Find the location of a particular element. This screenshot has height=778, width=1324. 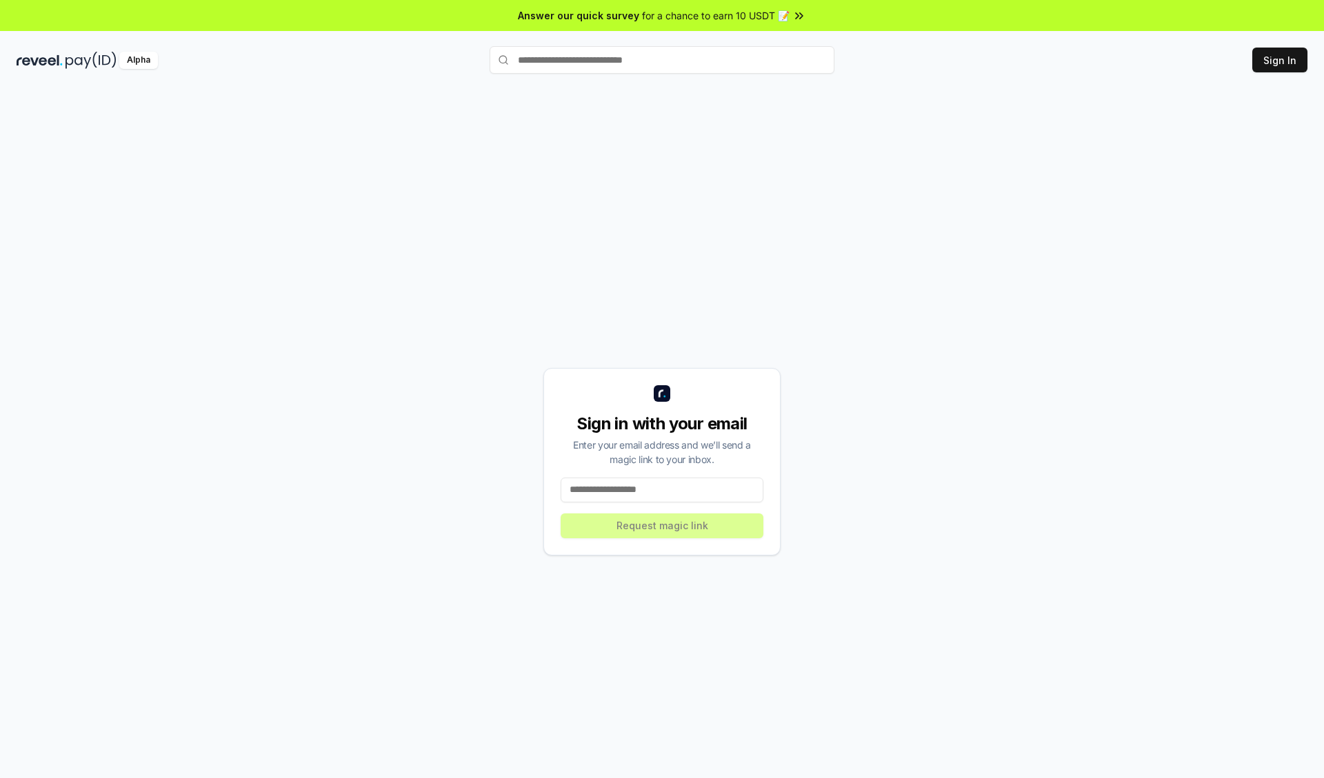

div: Enter your email address and we’ll send a magic link to your inbox. is located at coordinates (662, 452).